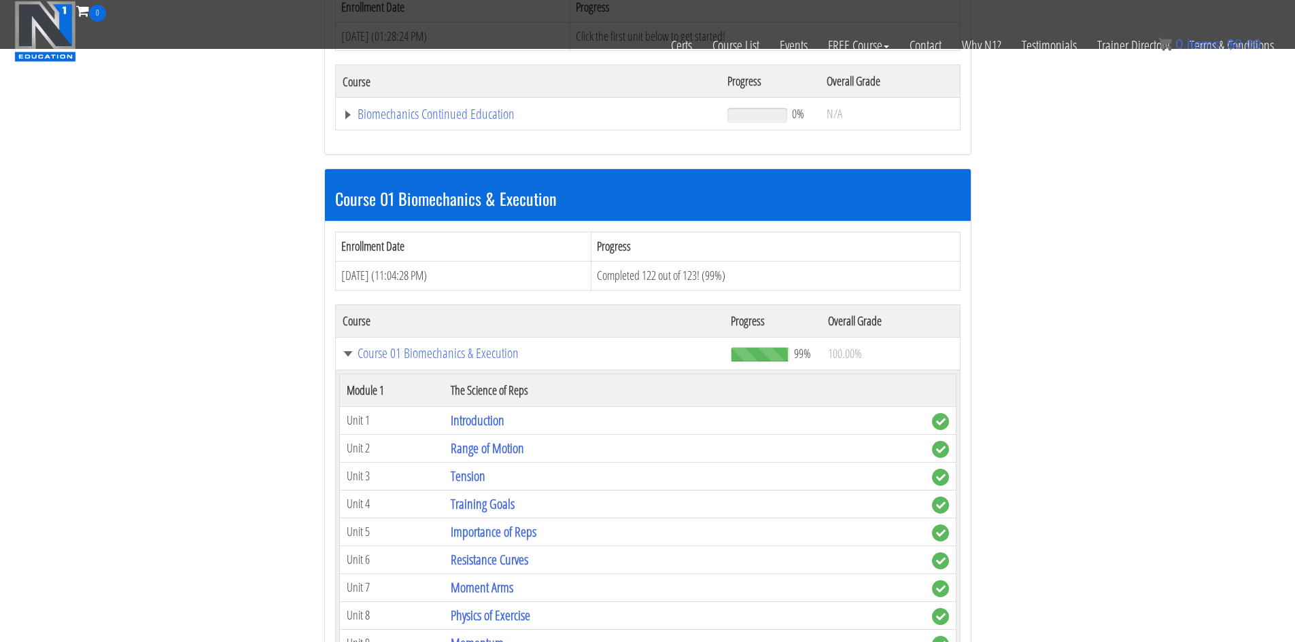  Describe the element at coordinates (477, 420) in the screenshot. I see `a: Introduction` at that location.